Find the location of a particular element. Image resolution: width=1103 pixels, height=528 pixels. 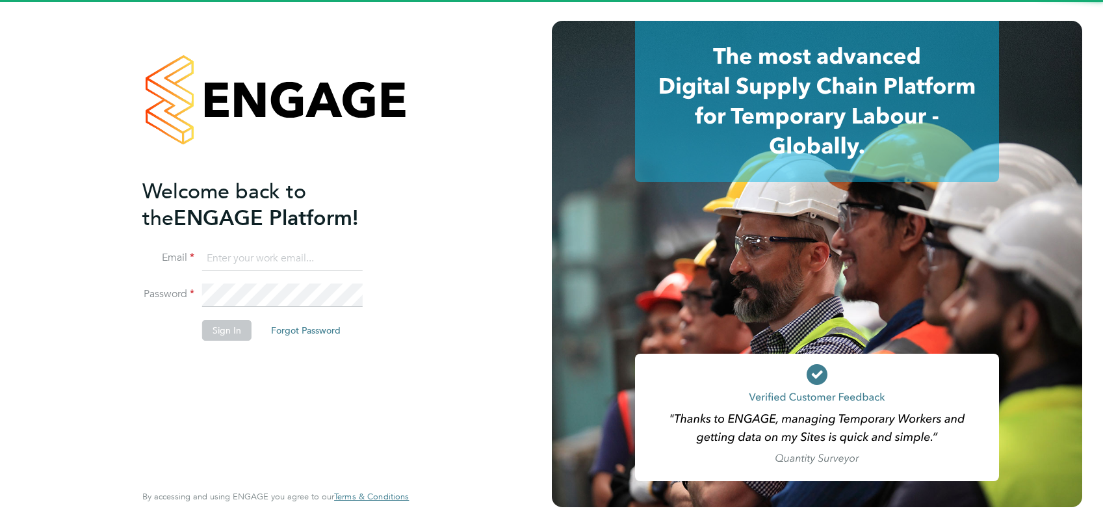

button: Forgot Password is located at coordinates (305, 330).